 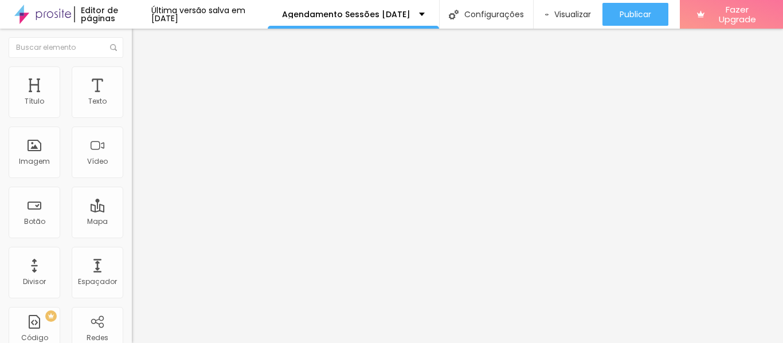 I want to click on span: Publicar, so click(x=635, y=14).